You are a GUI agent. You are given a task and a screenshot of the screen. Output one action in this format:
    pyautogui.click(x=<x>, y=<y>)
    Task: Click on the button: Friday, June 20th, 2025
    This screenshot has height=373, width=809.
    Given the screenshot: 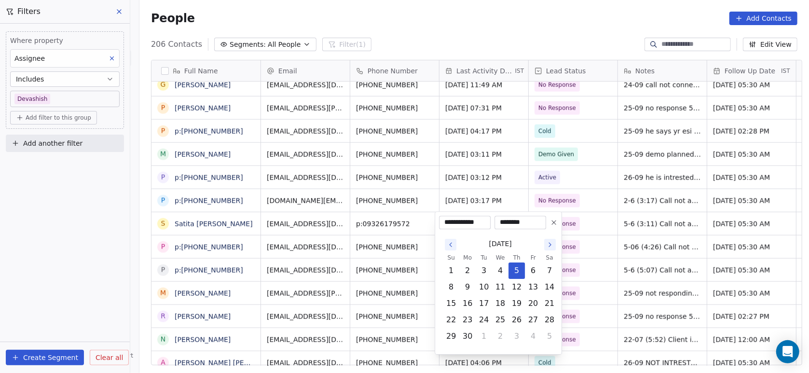 What is the action you would take?
    pyautogui.click(x=533, y=303)
    